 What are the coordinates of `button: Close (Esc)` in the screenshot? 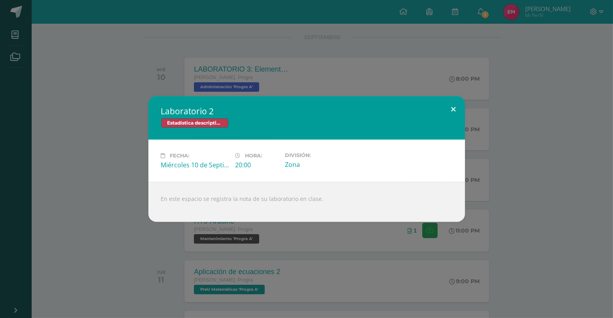 It's located at (454, 110).